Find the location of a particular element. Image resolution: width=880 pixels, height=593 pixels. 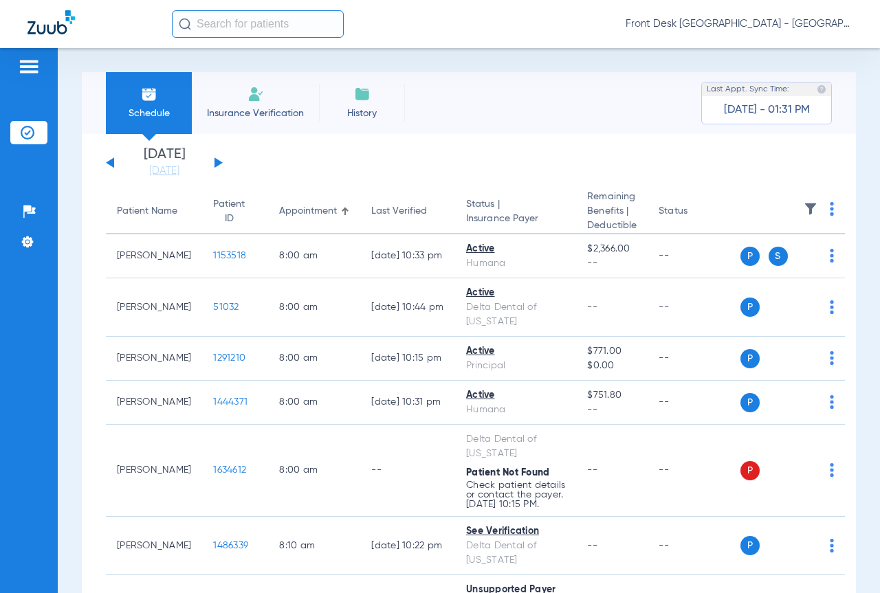

img: Zuub Logo is located at coordinates (51, 22).